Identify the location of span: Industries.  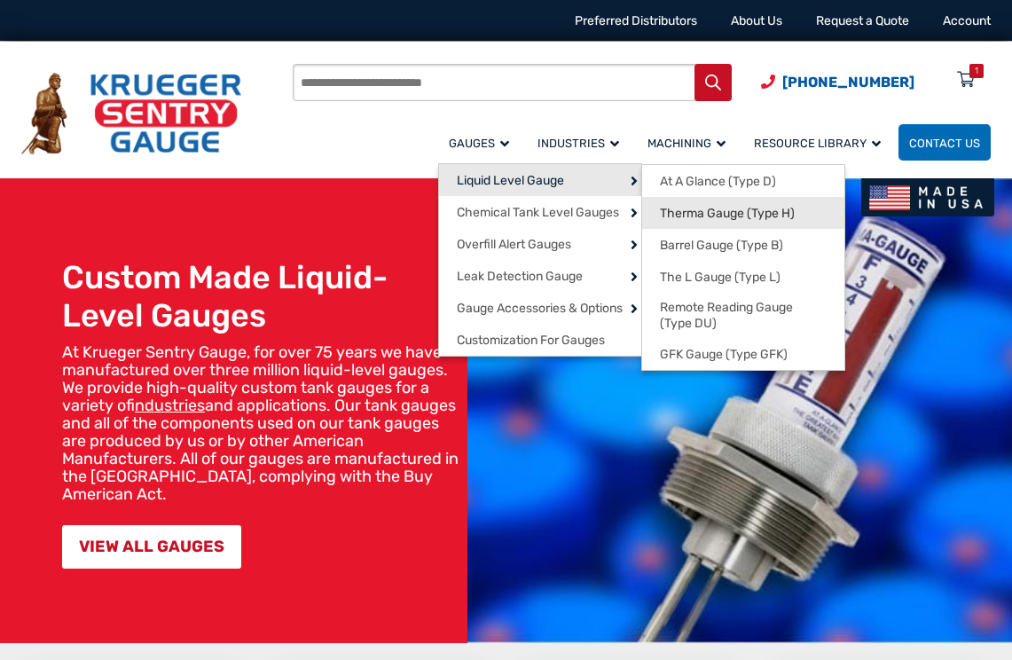
(578, 143).